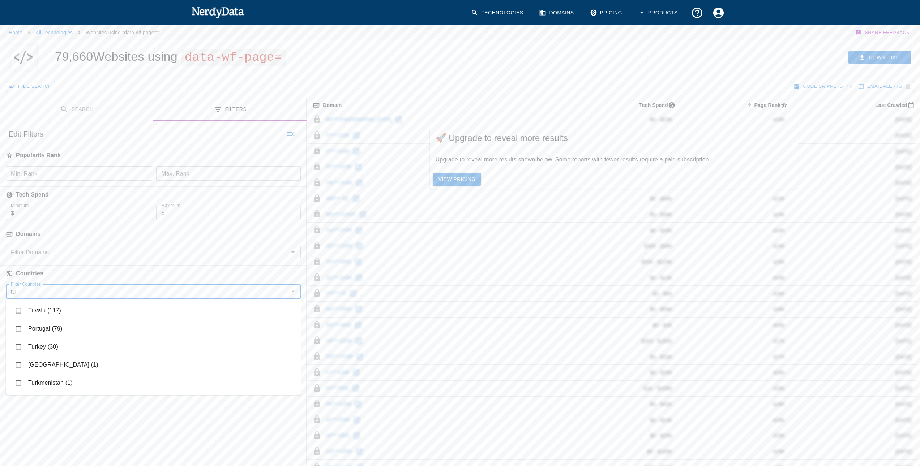 The image size is (920, 466). I want to click on span: The registered domain name (i.e. "nerdydata.com")., so click(327, 105).